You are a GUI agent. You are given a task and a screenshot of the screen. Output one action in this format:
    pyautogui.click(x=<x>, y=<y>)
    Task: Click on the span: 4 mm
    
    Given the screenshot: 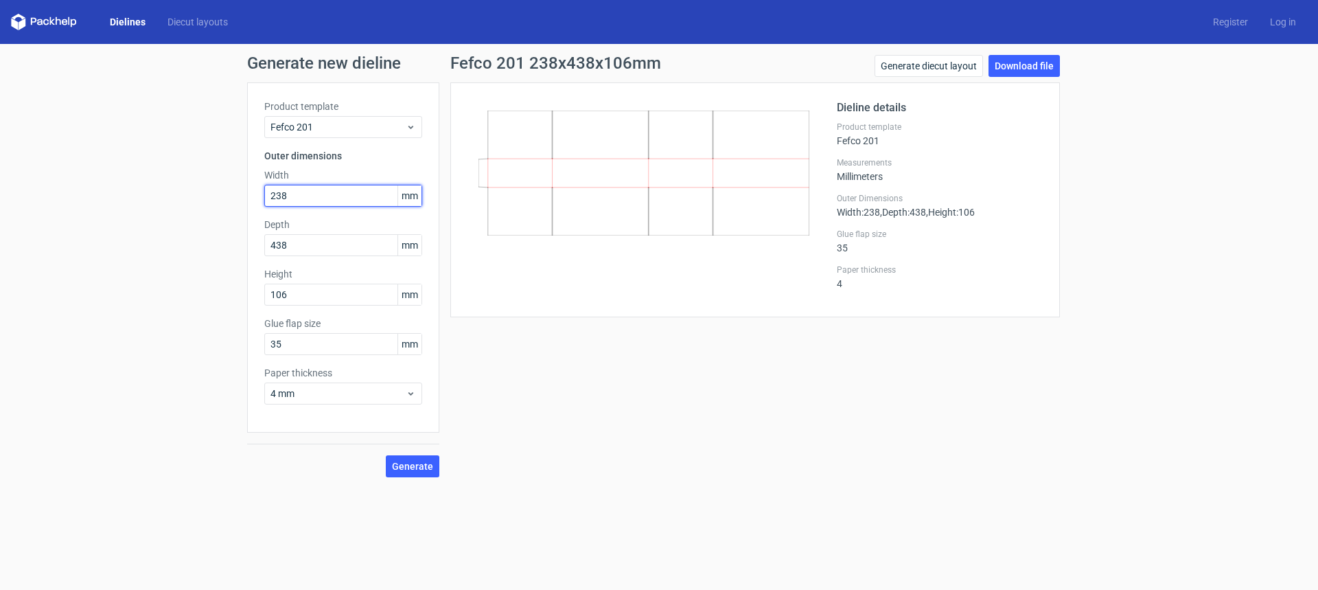 What is the action you would take?
    pyautogui.click(x=338, y=393)
    